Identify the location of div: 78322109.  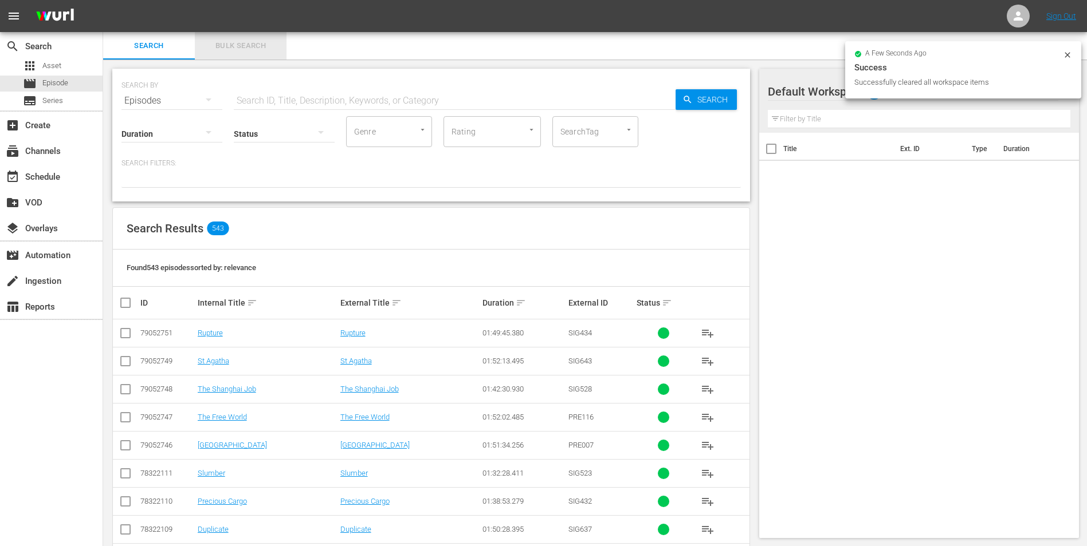
(167, 529).